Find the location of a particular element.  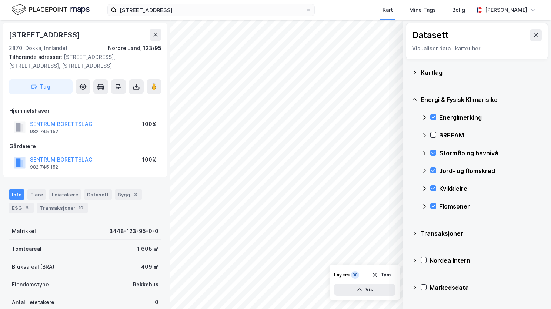

input: Søk på adresse, matrikkel, gårdeiere, leietakere eller personer is located at coordinates (211, 10).